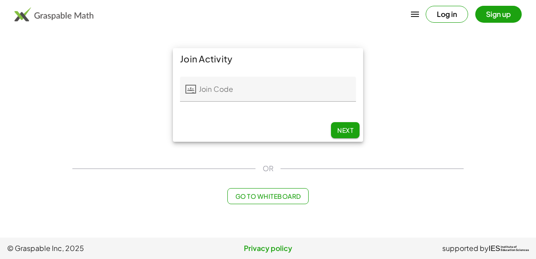 The height and width of the screenshot is (259, 536). Describe the element at coordinates (267, 249) in the screenshot. I see `a: Privacy policy` at that location.